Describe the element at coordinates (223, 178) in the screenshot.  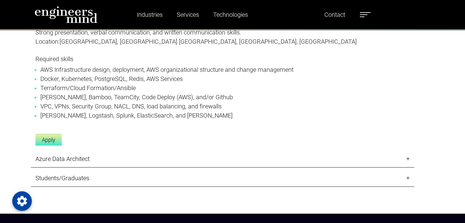
I see `a: Students/Graduates` at that location.